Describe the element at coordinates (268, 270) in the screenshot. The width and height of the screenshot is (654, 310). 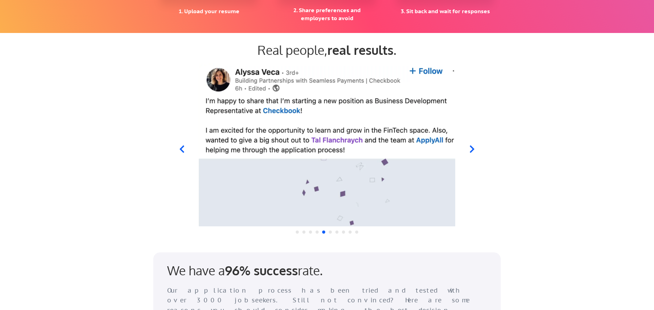
I see `div: We have a rate.` at that location.